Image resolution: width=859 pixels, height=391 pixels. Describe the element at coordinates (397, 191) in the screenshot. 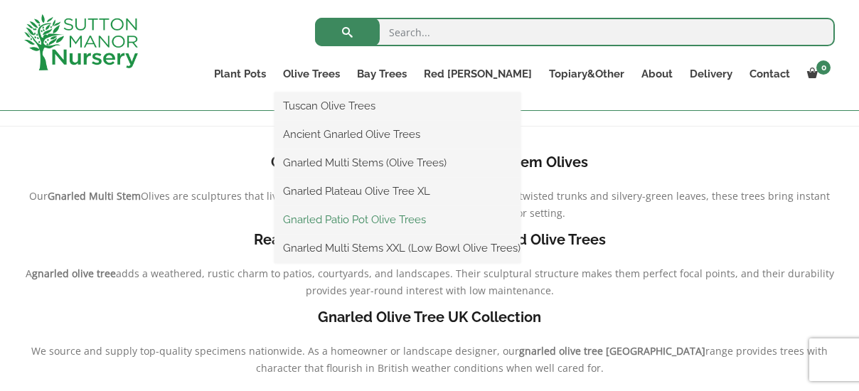

I see `a: Gnarled Plateau Olive Tree XL` at that location.